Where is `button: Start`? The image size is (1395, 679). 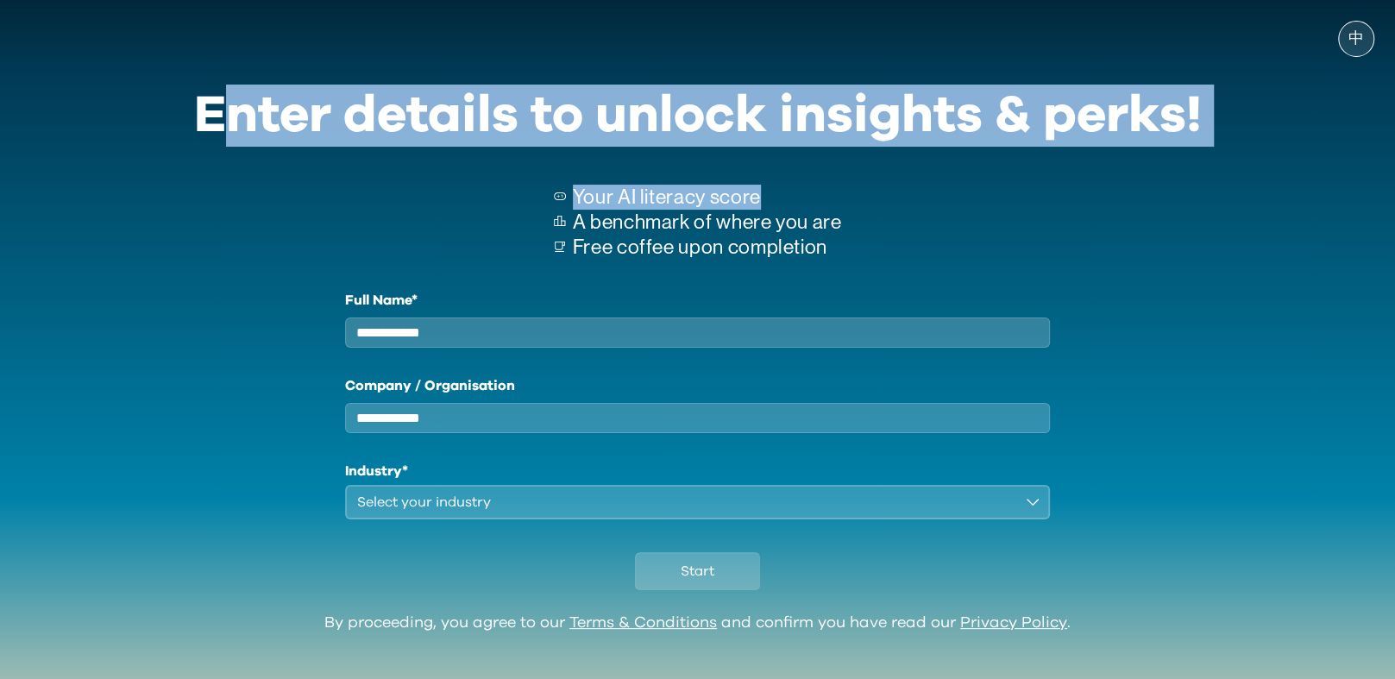 button: Start is located at coordinates (697, 571).